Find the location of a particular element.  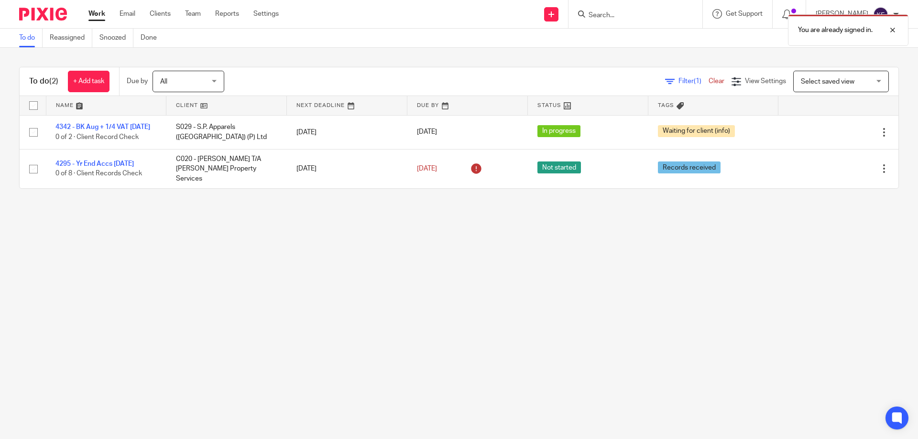

a: Done is located at coordinates (152, 38).